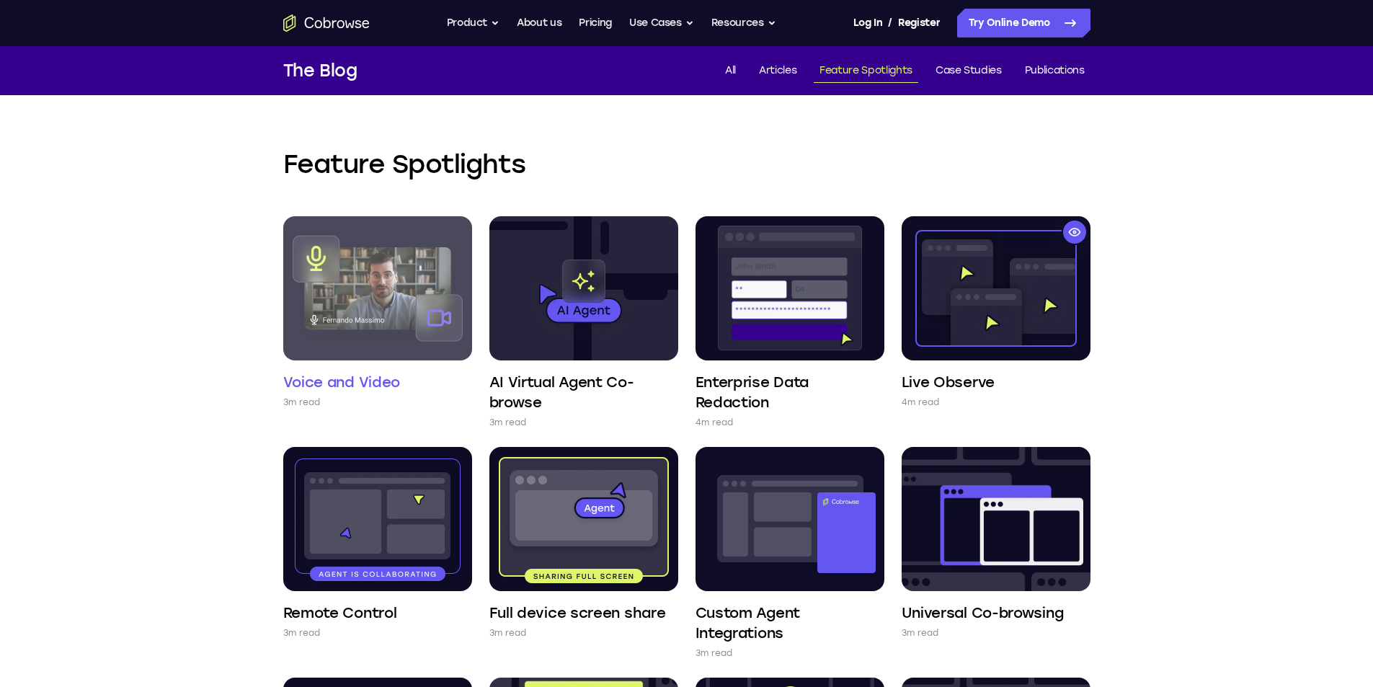 This screenshot has width=1373, height=687. What do you see at coordinates (744, 23) in the screenshot?
I see `button: Resources` at bounding box center [744, 23].